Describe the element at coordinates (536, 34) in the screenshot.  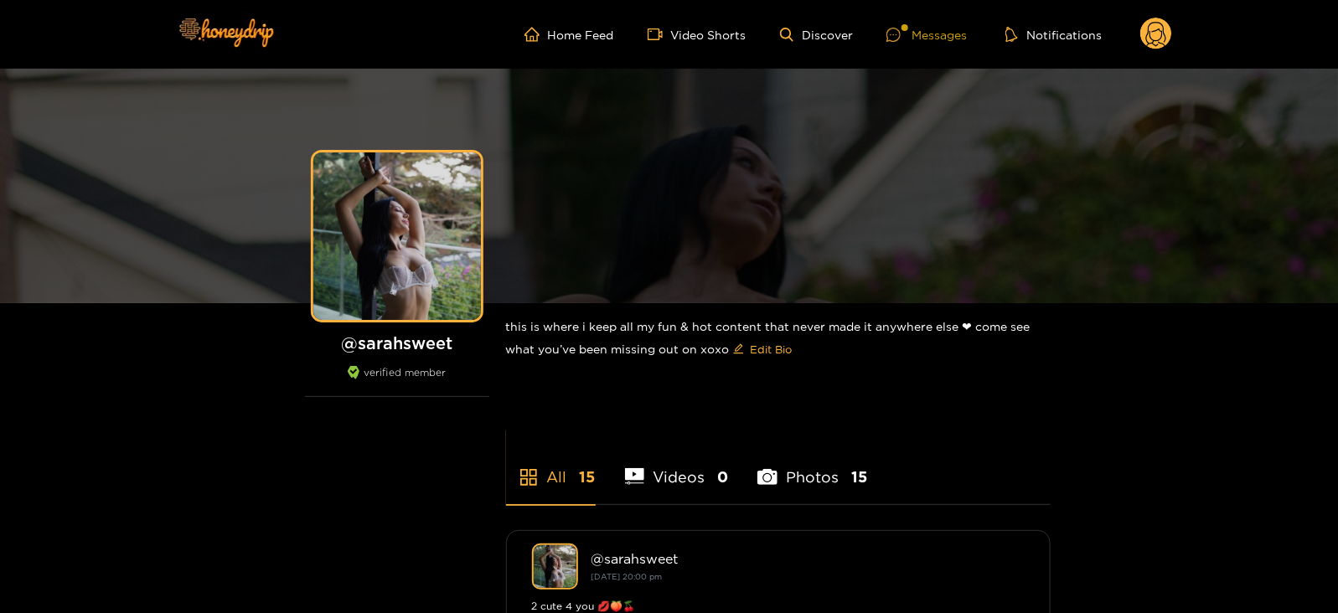
I see `span: home` at that location.